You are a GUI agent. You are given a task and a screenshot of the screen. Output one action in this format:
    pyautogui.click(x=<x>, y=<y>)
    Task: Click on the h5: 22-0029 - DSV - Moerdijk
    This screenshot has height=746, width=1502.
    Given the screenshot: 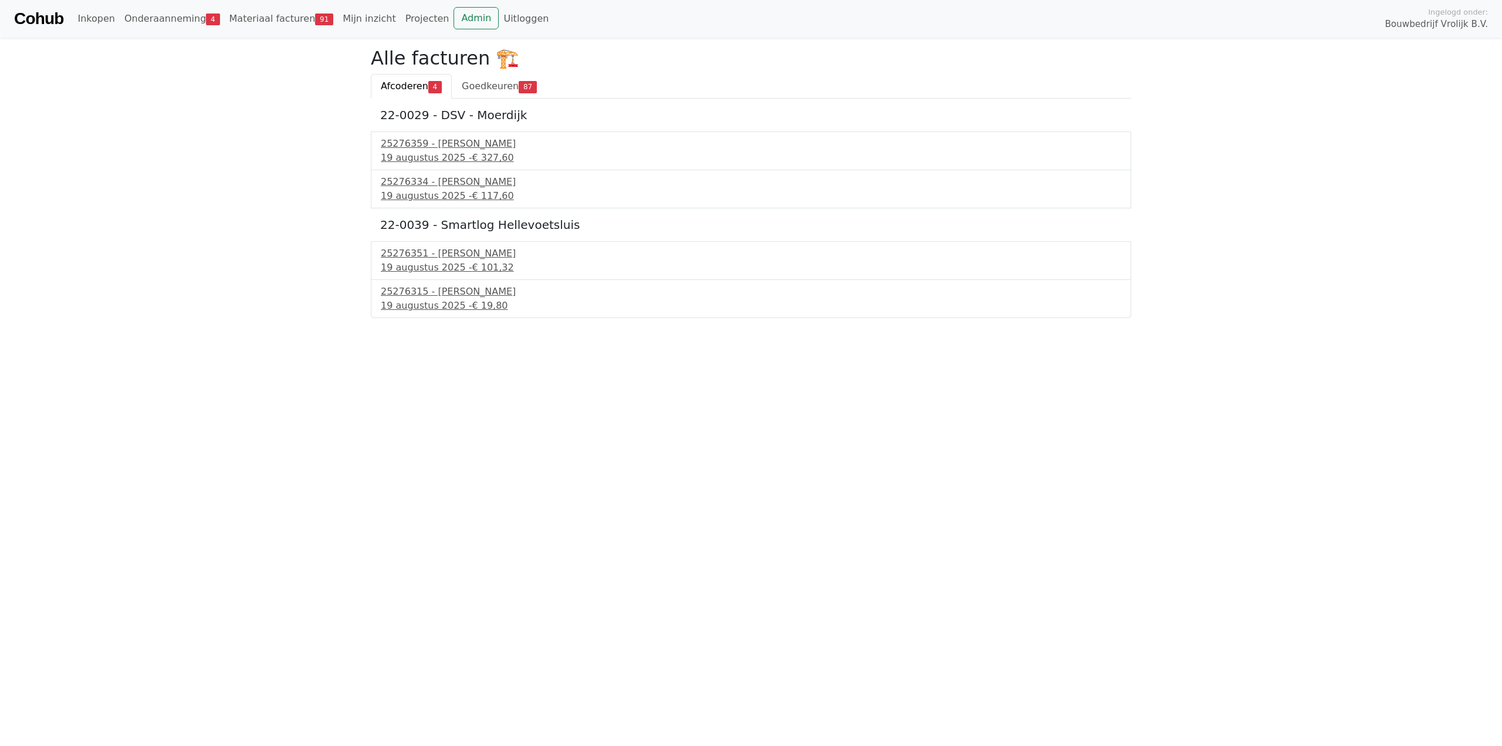 What is the action you would take?
    pyautogui.click(x=751, y=115)
    